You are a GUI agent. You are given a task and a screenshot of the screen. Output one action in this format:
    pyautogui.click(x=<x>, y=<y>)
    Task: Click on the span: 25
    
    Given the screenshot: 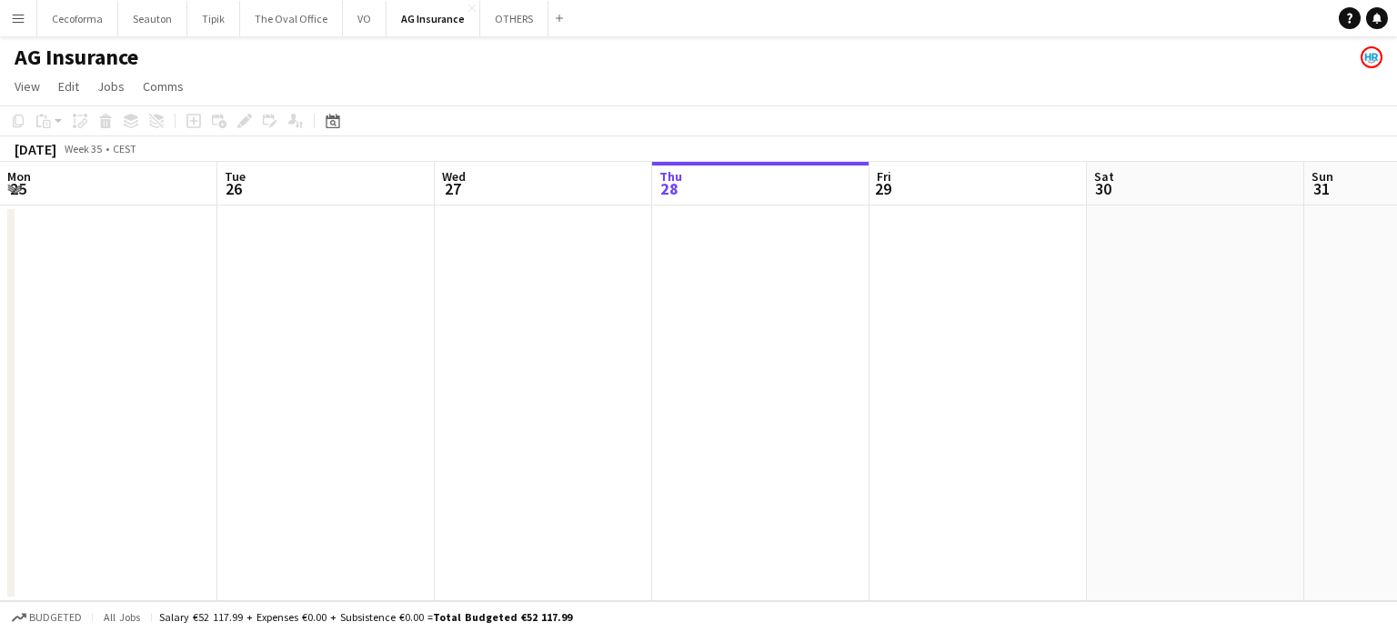 What is the action you would take?
    pyautogui.click(x=17, y=188)
    